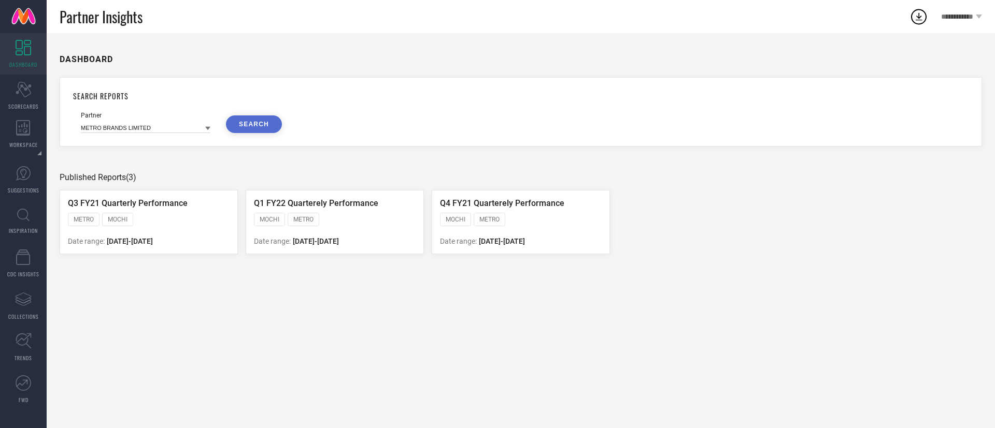  What do you see at coordinates (23, 317) in the screenshot?
I see `span: COLLECTIONS` at bounding box center [23, 317].